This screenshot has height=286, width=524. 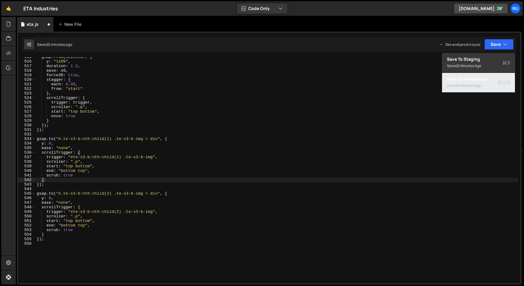 I want to click on div: 538, so click(x=27, y=161).